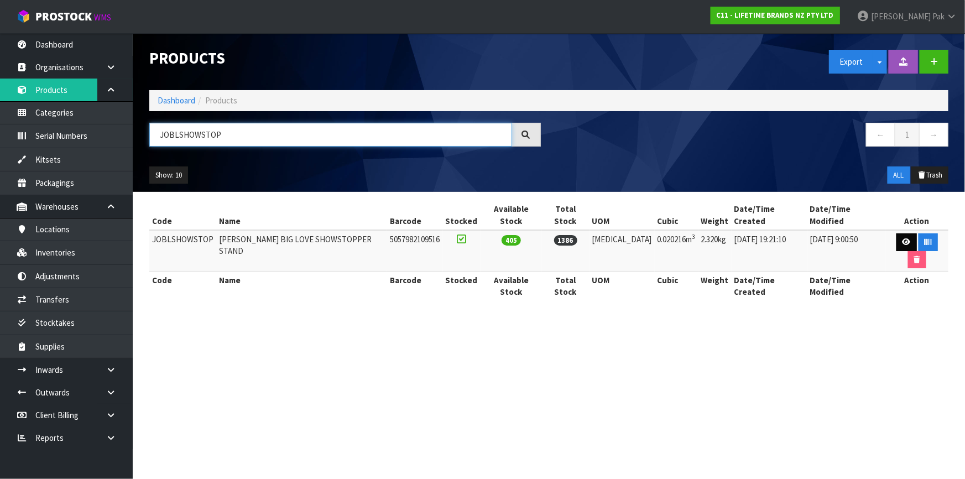 This screenshot has width=965, height=479. I want to click on span: Pak, so click(938, 16).